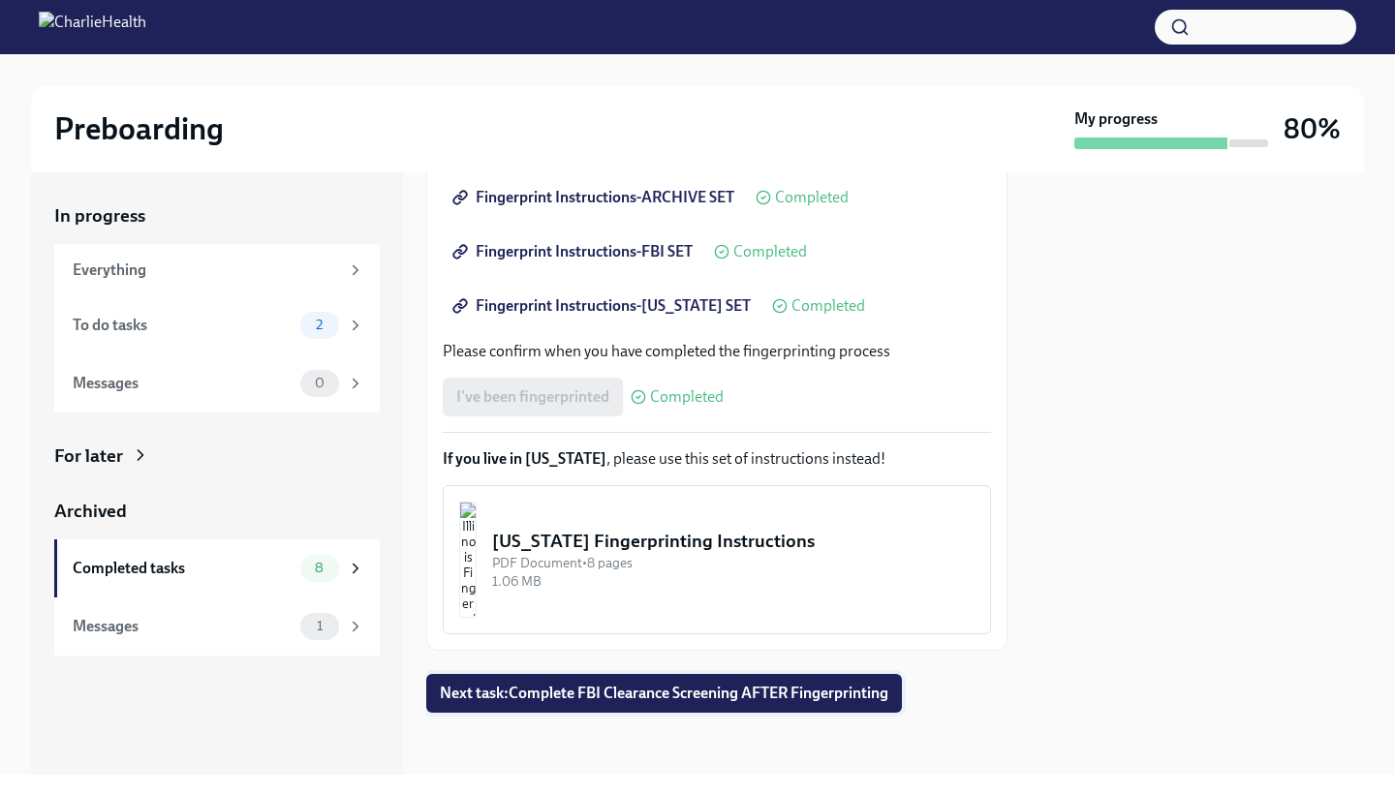 Image resolution: width=1395 pixels, height=794 pixels. I want to click on a: Completed tasks8, so click(217, 569).